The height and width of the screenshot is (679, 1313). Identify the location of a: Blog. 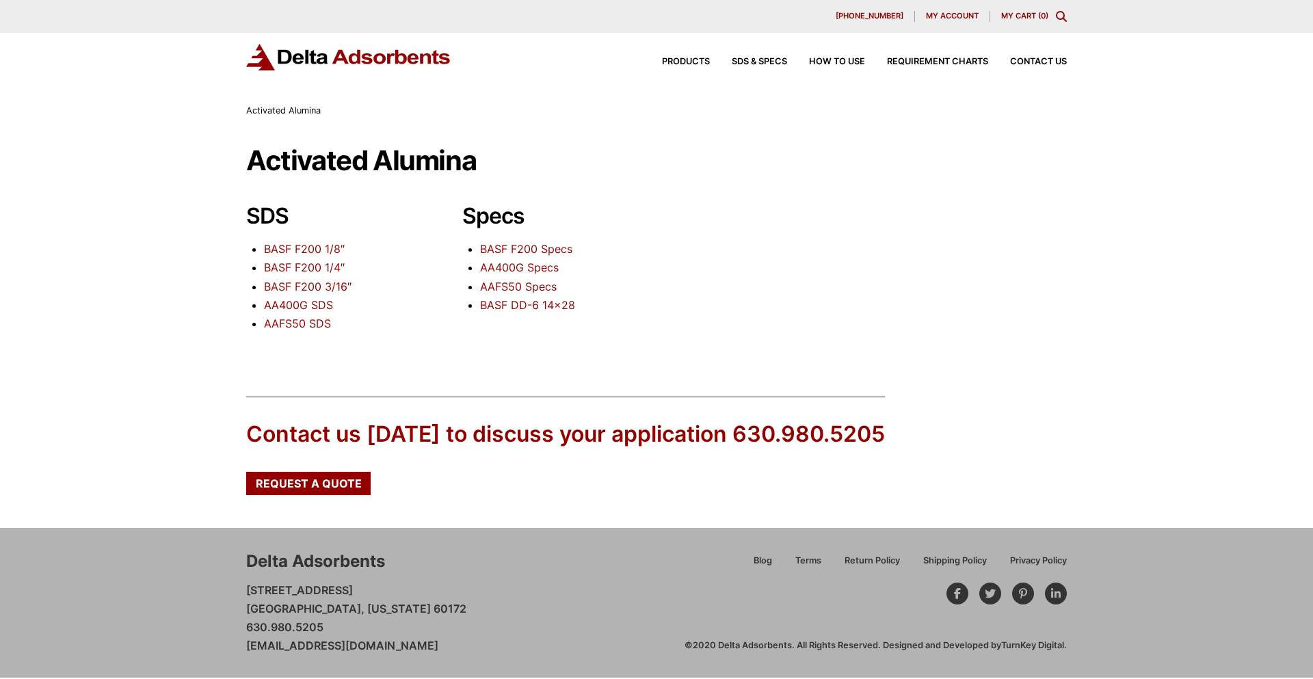
(763, 565).